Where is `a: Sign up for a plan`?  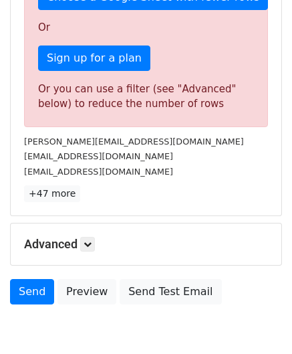 a: Sign up for a plan is located at coordinates (94, 58).